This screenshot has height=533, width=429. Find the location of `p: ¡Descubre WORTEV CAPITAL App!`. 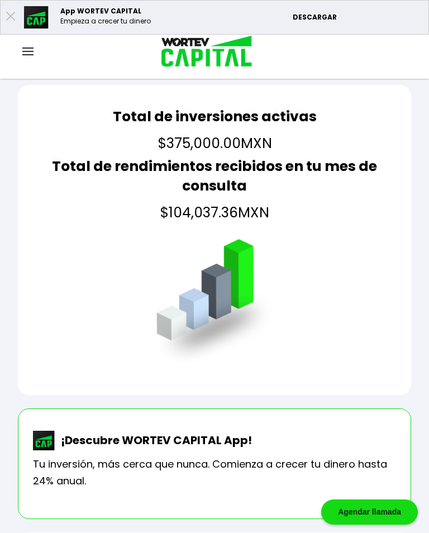

p: ¡Descubre WORTEV CAPITAL App! is located at coordinates (154, 440).